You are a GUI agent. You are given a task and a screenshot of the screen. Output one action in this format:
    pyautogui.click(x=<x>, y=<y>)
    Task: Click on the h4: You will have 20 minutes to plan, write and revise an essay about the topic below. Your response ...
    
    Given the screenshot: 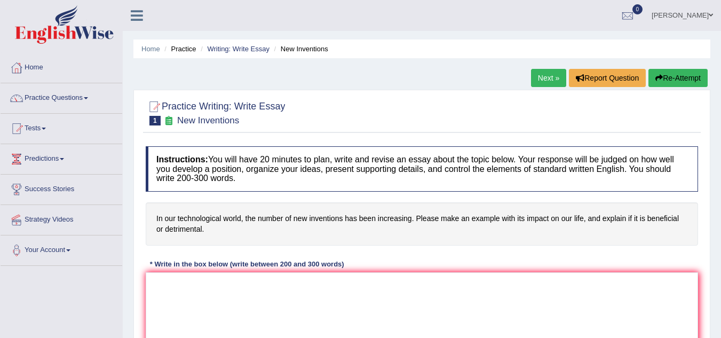 What is the action you would take?
    pyautogui.click(x=422, y=169)
    